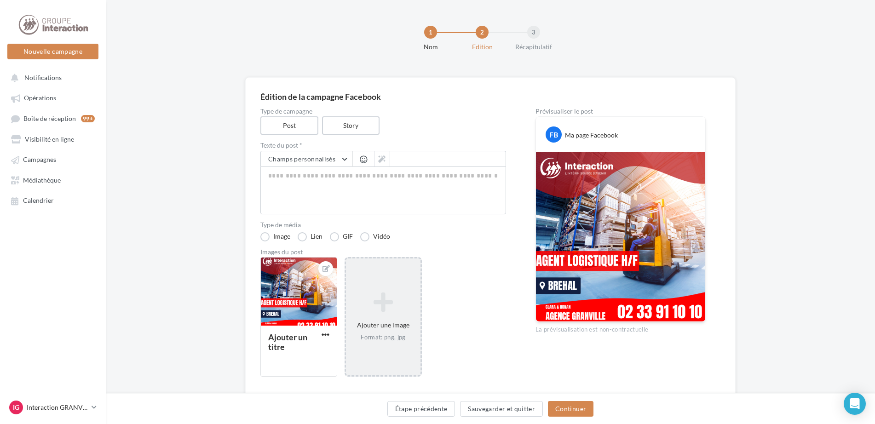  What do you see at coordinates (383, 225) in the screenshot?
I see `label: Type de média` at bounding box center [383, 225].